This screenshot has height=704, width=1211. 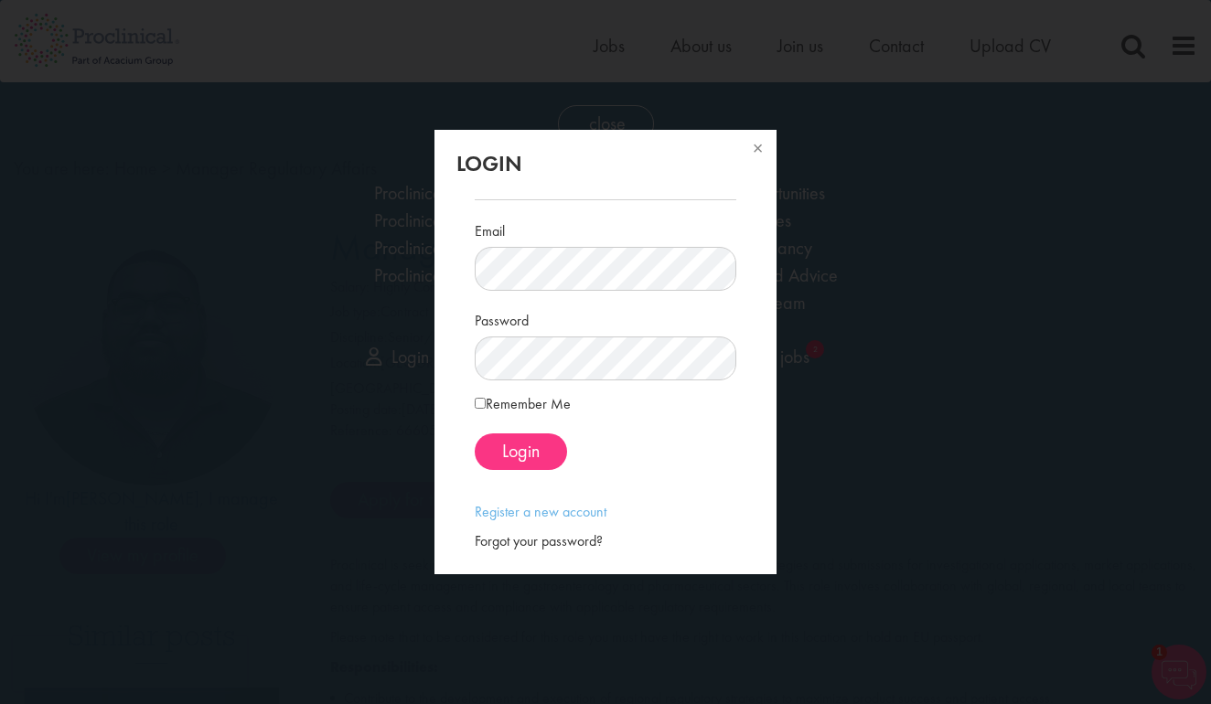 What do you see at coordinates (480, 403) in the screenshot?
I see `input: Remember Me` at bounding box center [480, 403].